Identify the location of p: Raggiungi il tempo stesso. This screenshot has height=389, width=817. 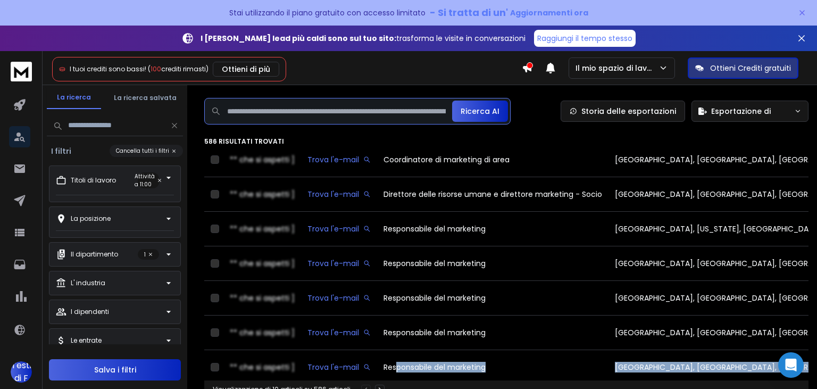
(585, 38).